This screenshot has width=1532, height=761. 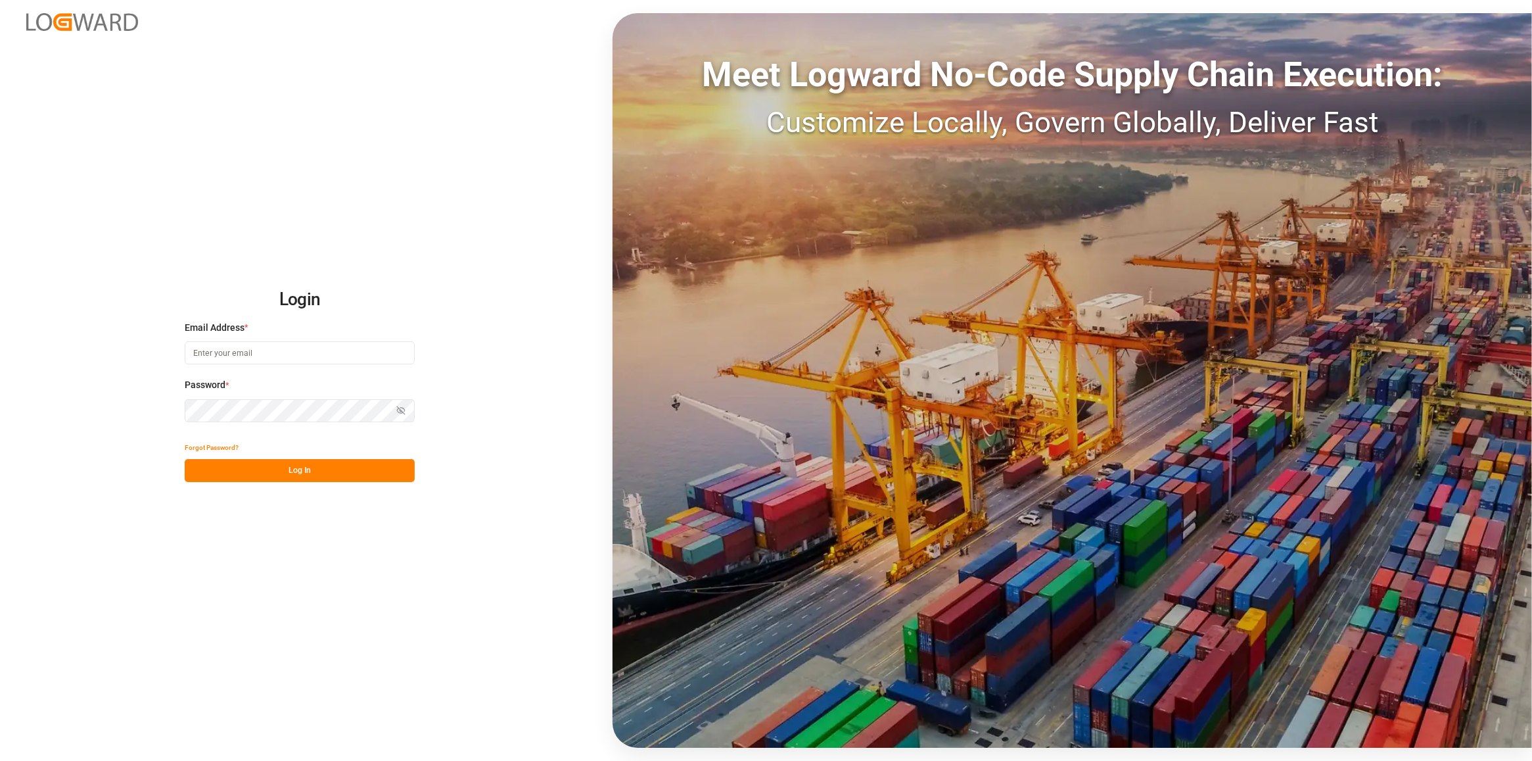 What do you see at coordinates (214, 327) in the screenshot?
I see `span: Email Address` at bounding box center [214, 327].